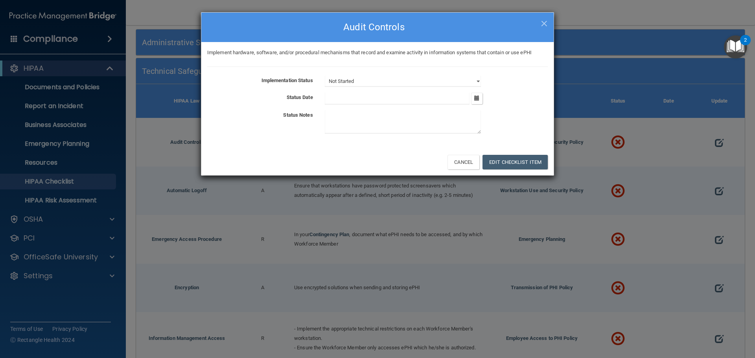 This screenshot has width=755, height=358. What do you see at coordinates (300, 97) in the screenshot?
I see `b: Status Date` at bounding box center [300, 97].